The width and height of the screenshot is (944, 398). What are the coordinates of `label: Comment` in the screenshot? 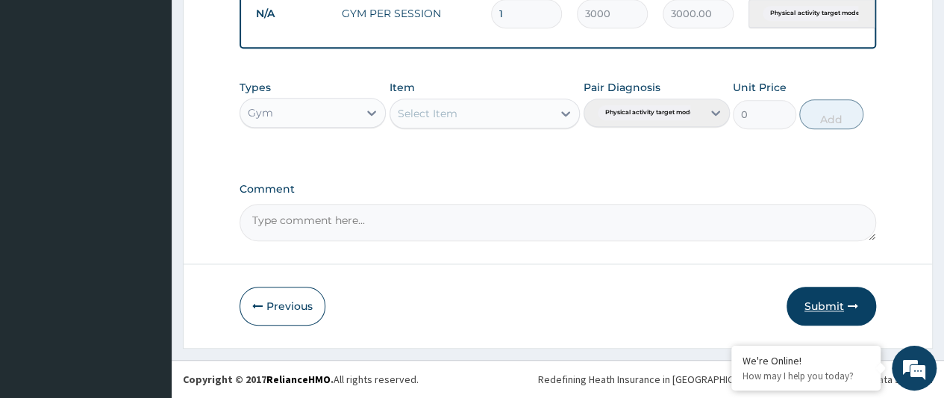 It's located at (557, 189).